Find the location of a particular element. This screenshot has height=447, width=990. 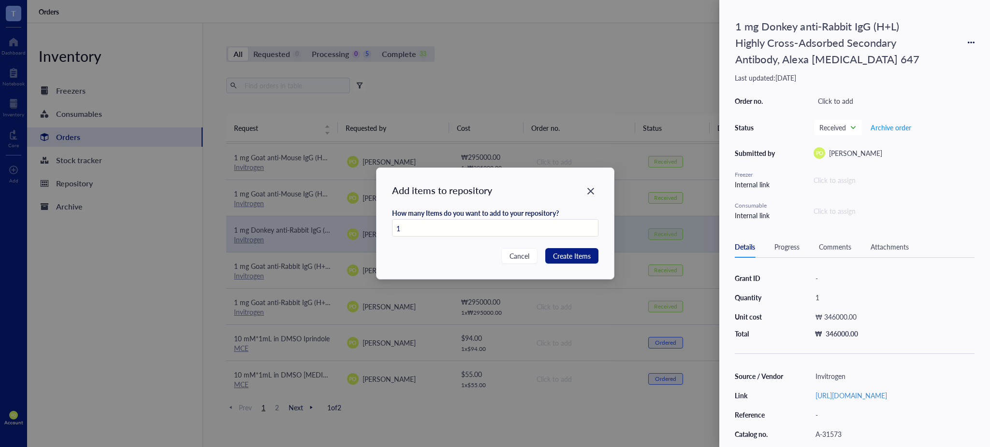

div: How many Items do you want to add to your repository? is located at coordinates (475, 213).